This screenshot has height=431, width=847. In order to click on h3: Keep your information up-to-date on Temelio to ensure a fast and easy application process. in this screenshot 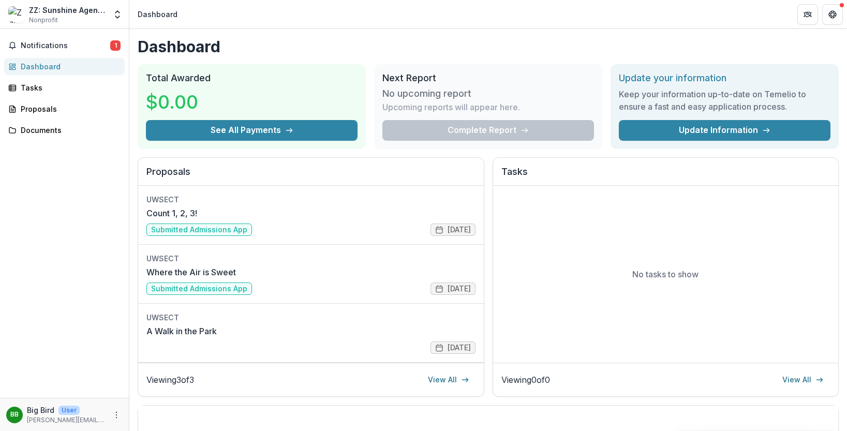, I will do `click(724, 100)`.